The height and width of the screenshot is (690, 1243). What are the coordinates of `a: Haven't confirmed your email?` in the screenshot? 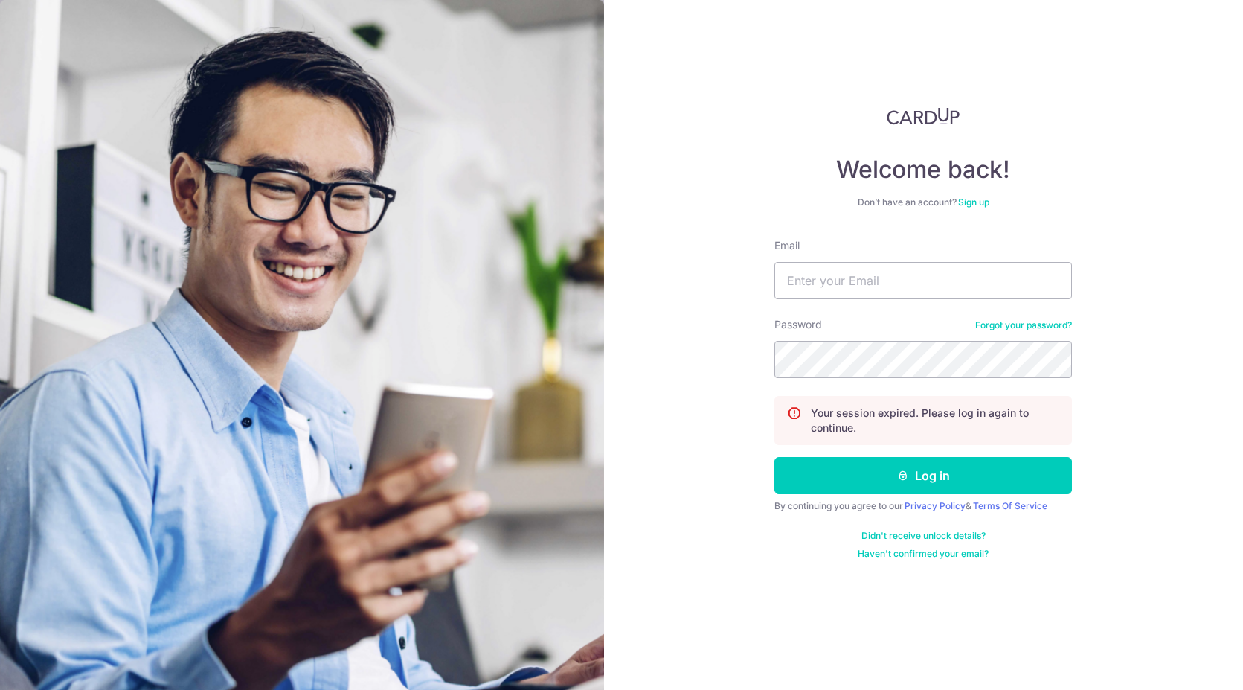 It's located at (923, 553).